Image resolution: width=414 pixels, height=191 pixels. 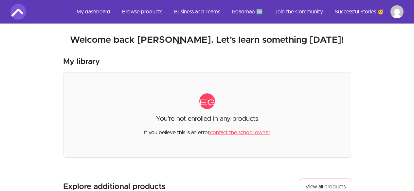 What do you see at coordinates (207, 119) in the screenshot?
I see `p: You're not enrolled in any products` at bounding box center [207, 119].